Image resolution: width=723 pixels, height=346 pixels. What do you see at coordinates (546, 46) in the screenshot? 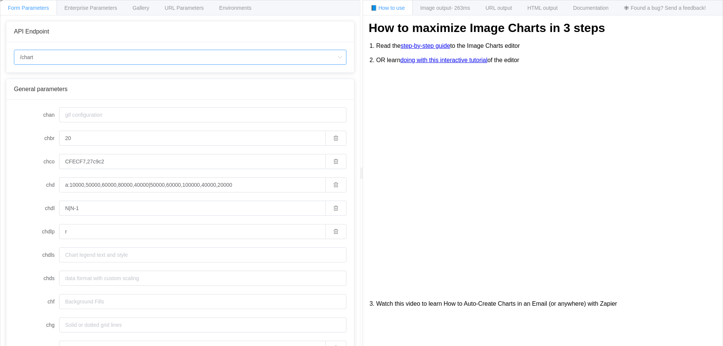
I see `li: Read the to the Image Charts editor` at bounding box center [546, 46].